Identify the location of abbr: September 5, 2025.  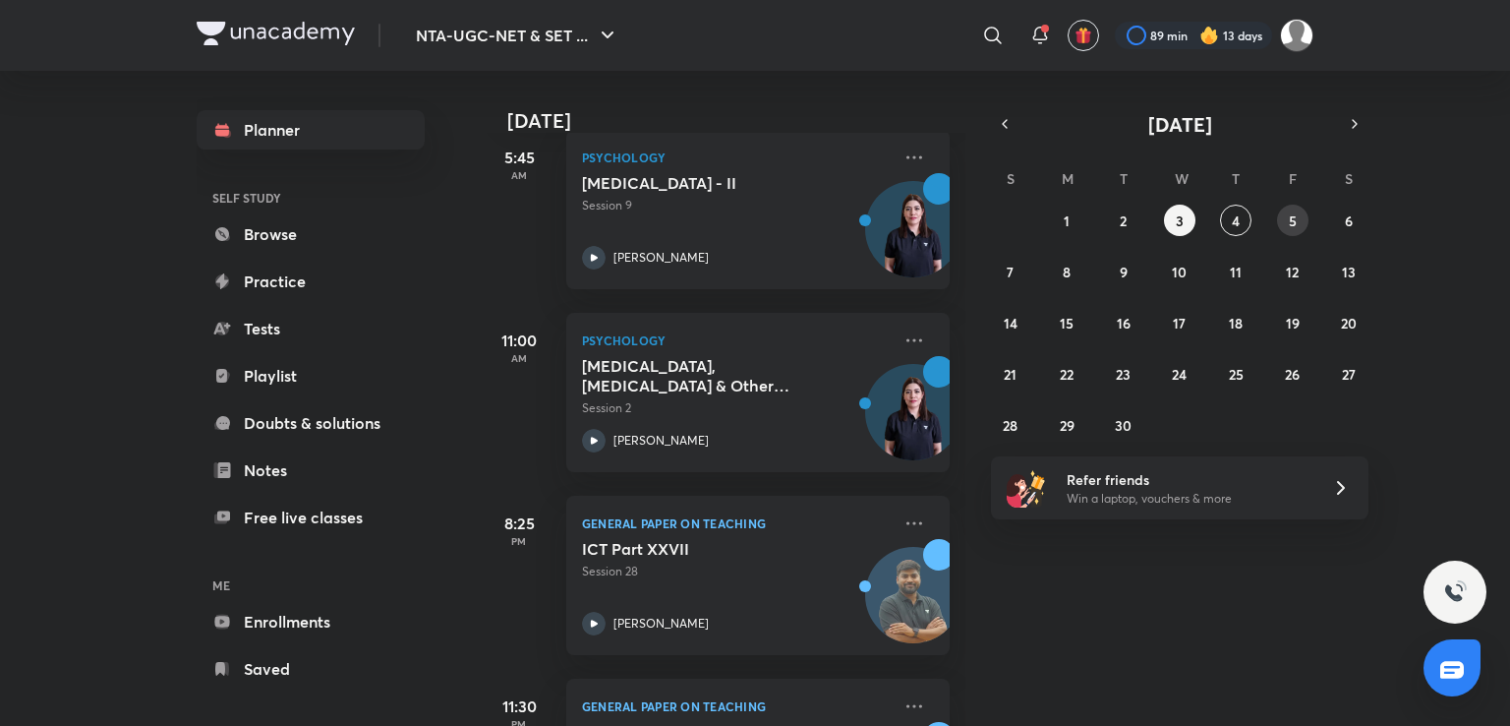
(1293, 220).